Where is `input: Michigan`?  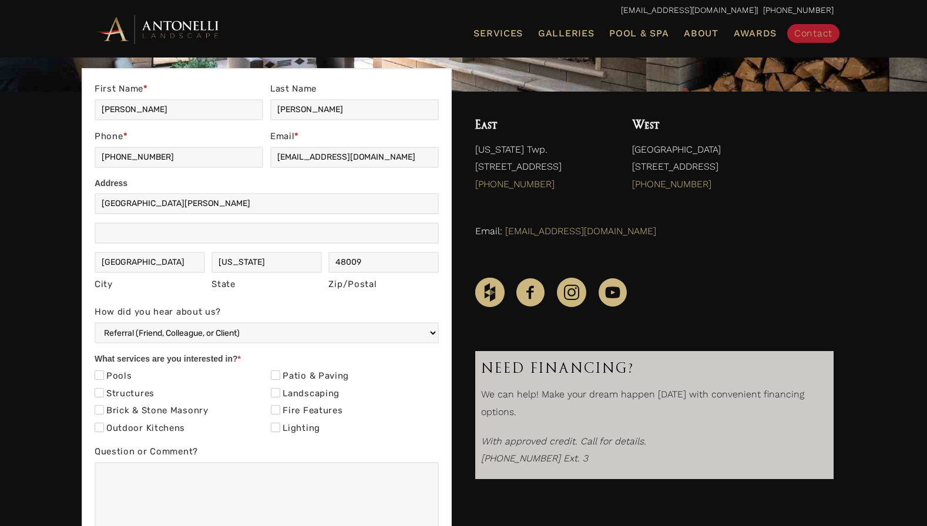
input: Michigan is located at coordinates (267, 263).